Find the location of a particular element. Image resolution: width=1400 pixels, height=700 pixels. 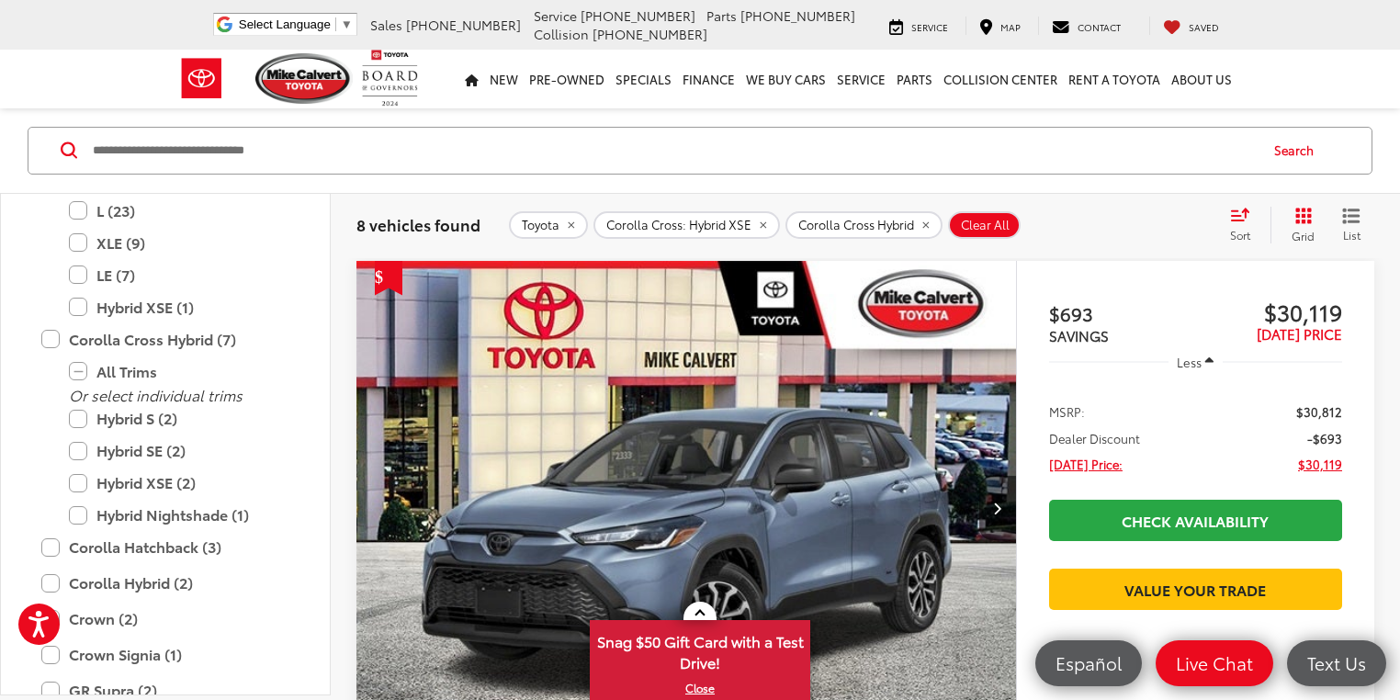

label: Hybrid Nightshade (1) is located at coordinates (179, 515).